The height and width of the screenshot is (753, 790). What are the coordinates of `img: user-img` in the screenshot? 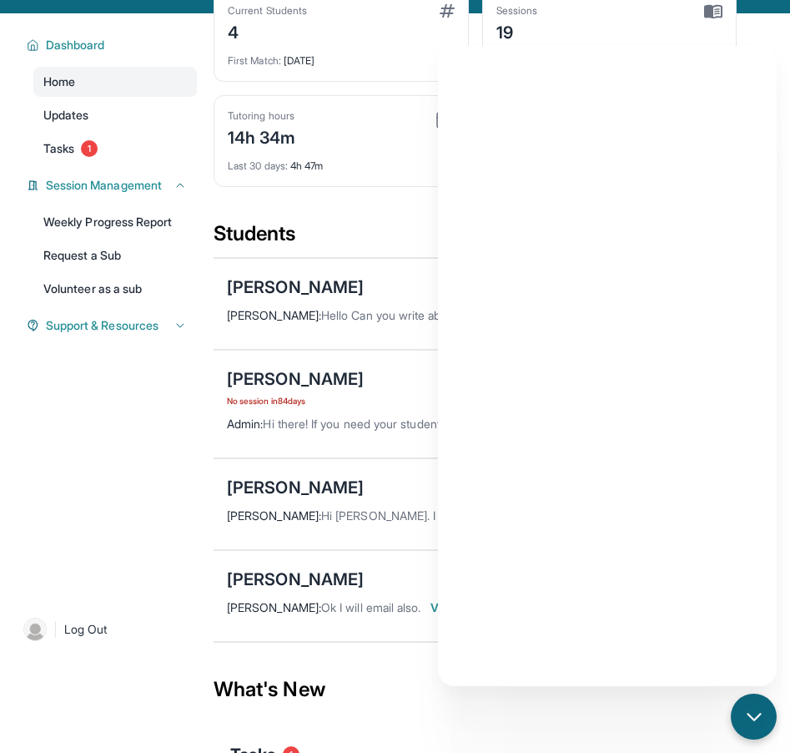 It's located at (35, 629).